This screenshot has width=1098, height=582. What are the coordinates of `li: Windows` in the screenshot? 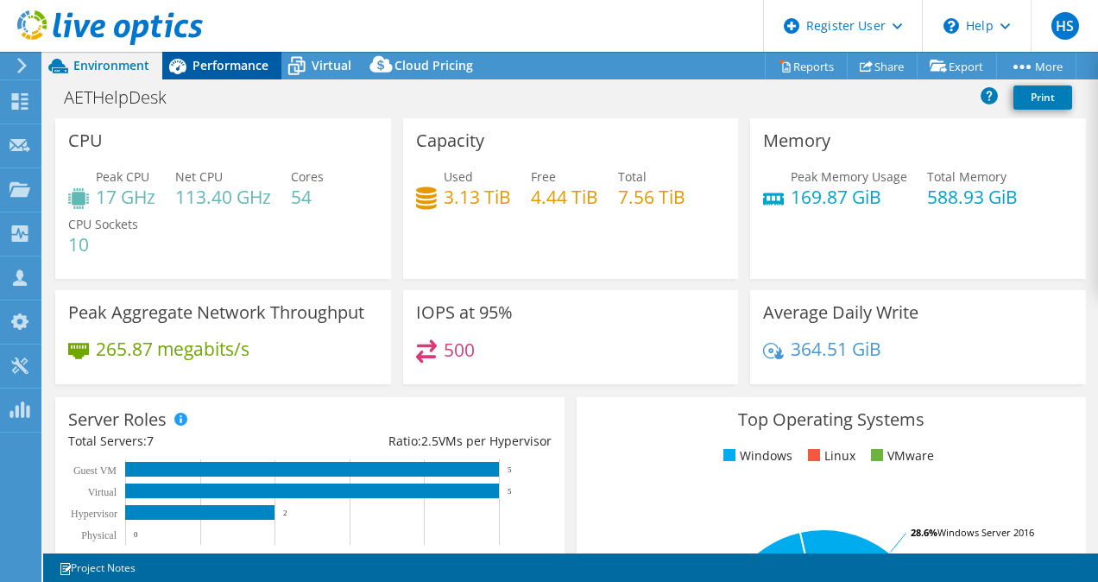 It's located at (755, 456).